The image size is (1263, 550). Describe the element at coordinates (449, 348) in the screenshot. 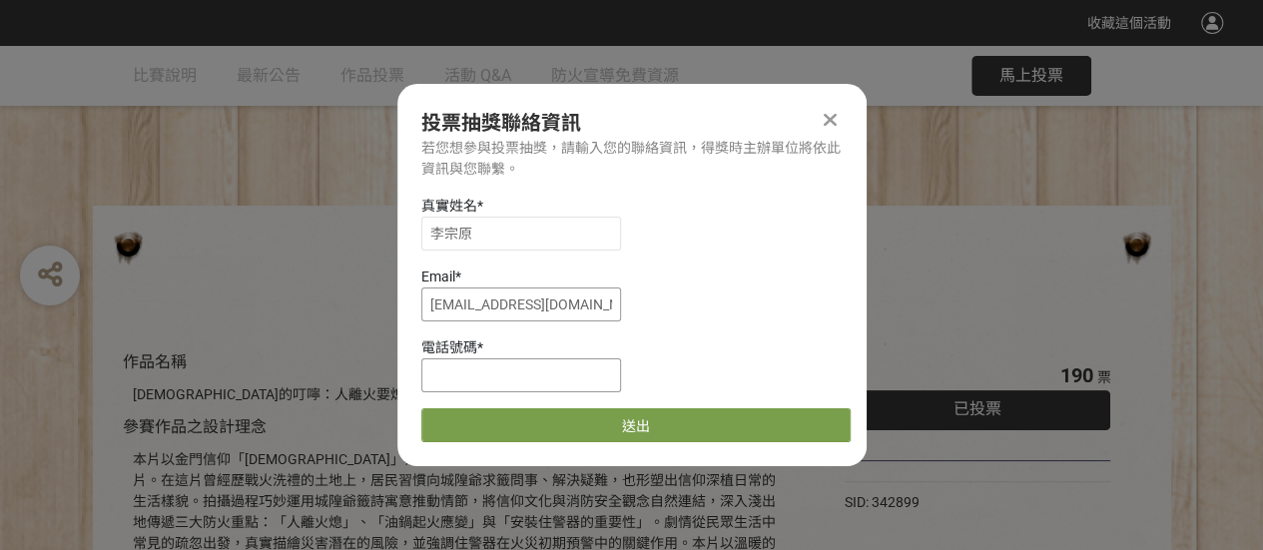

I see `span: 電話號碼` at that location.